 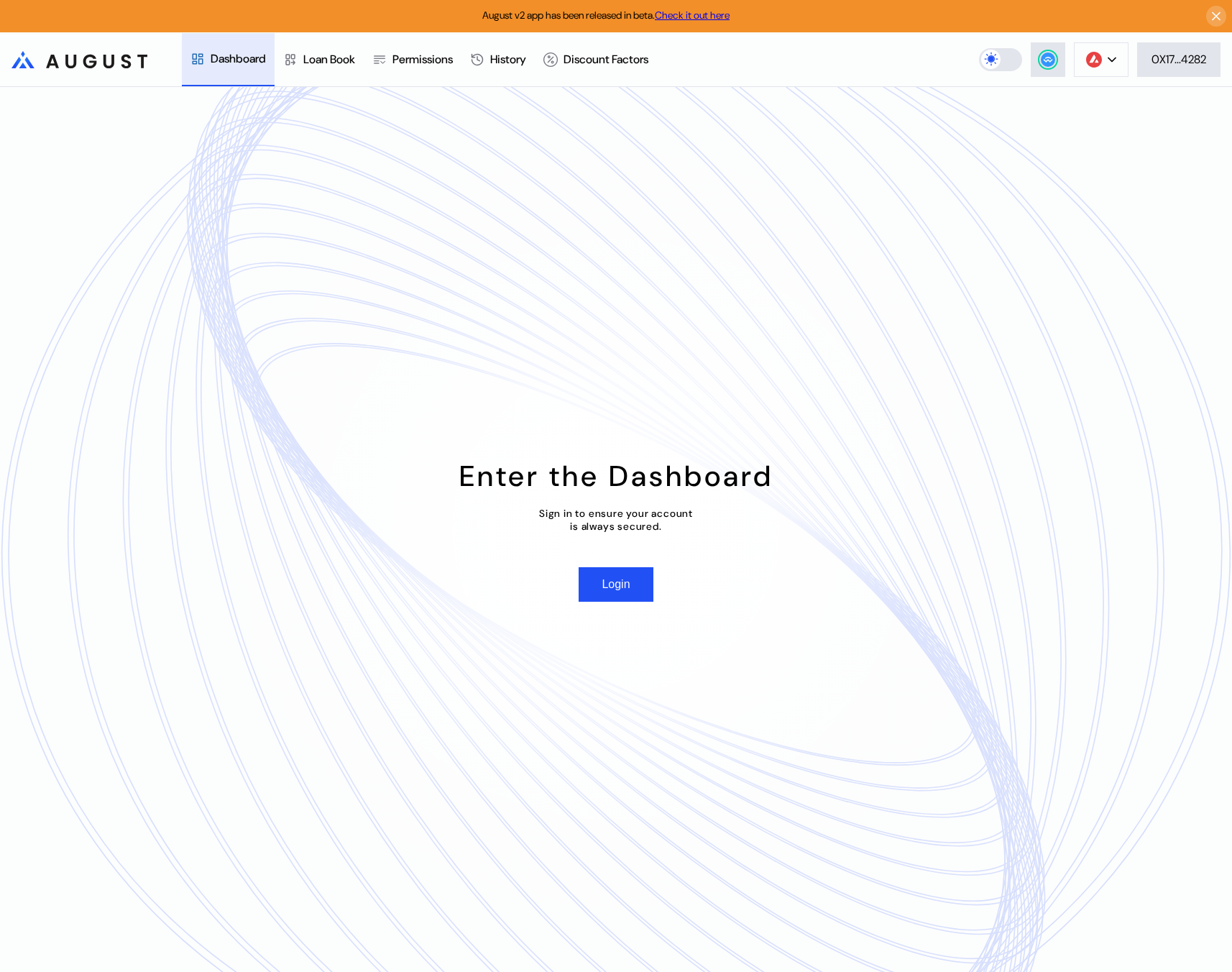 What do you see at coordinates (412, 60) in the screenshot?
I see `a: Permissions` at bounding box center [412, 60].